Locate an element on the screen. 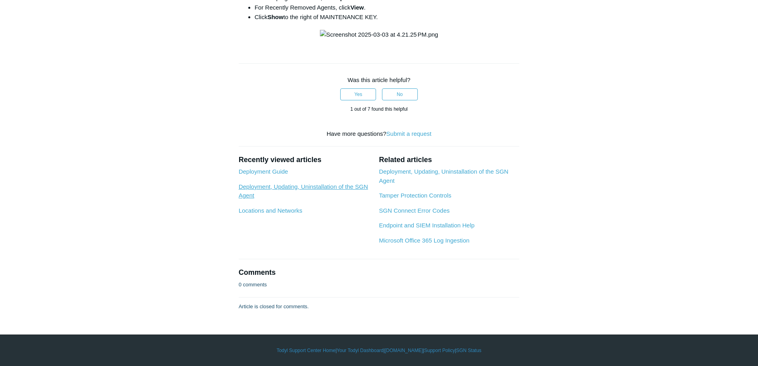  p: Article is closed for comments. is located at coordinates (274, 306).